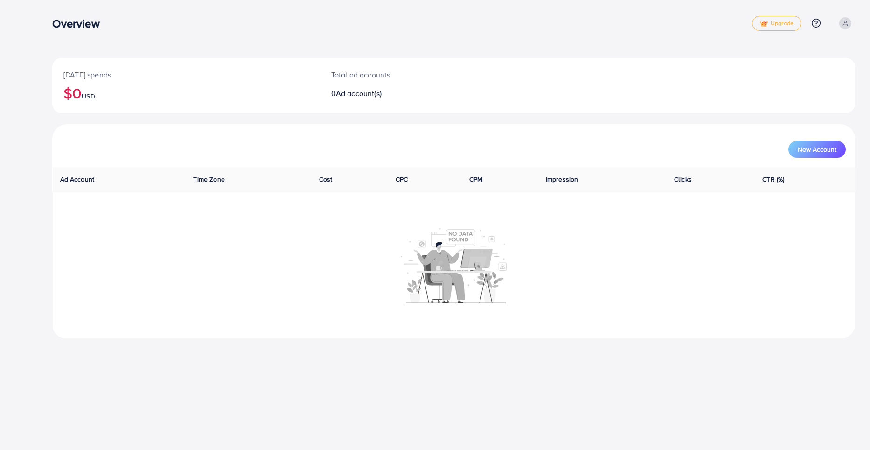 This screenshot has height=450, width=870. I want to click on span: Clicks, so click(683, 179).